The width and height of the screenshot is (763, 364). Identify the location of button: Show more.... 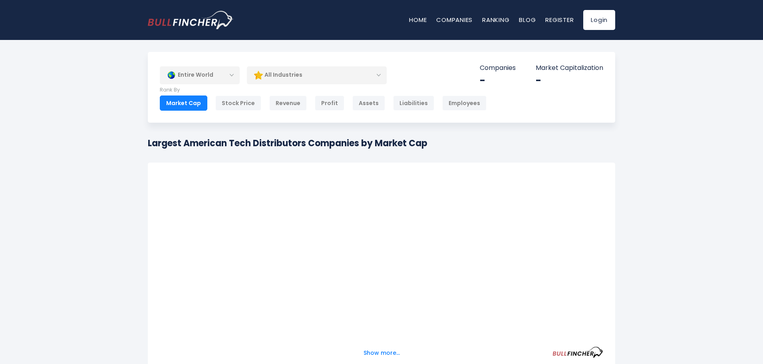
(381, 353).